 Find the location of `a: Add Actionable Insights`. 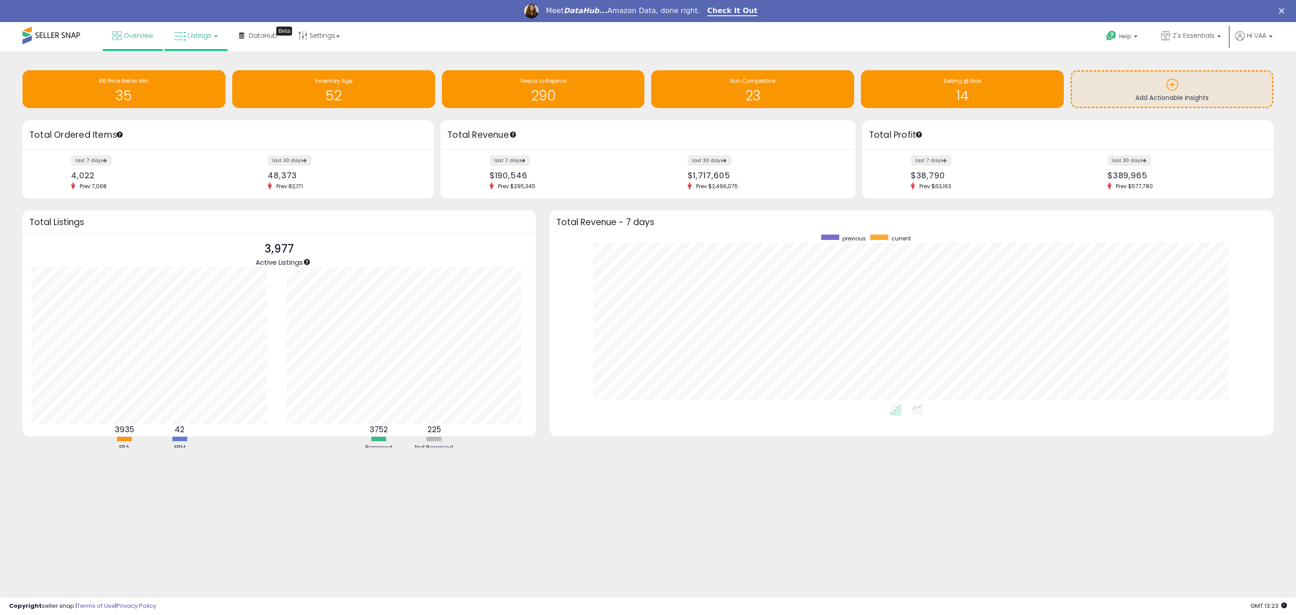

a: Add Actionable Insights is located at coordinates (1171, 89).